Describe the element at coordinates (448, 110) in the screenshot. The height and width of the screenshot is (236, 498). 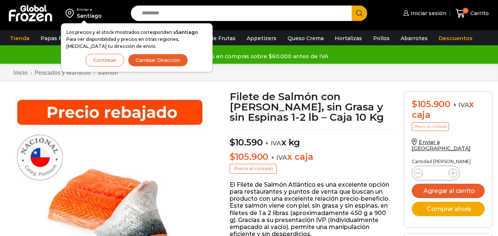
I see `div: x caja` at that location.